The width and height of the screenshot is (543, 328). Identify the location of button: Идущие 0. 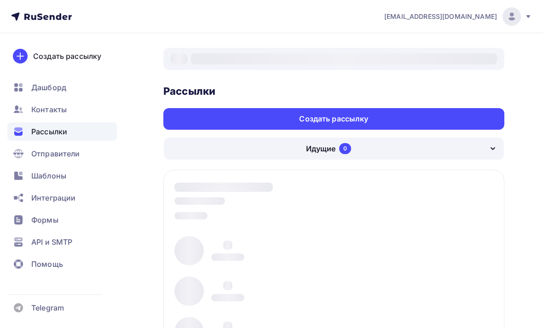
(334, 149).